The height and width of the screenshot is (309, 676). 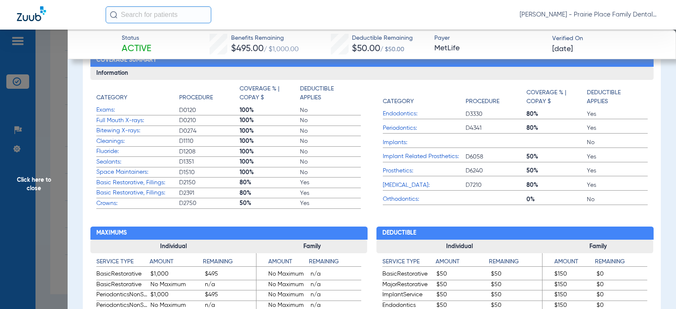 I want to click on span: MajorRestorative, so click(x=408, y=285).